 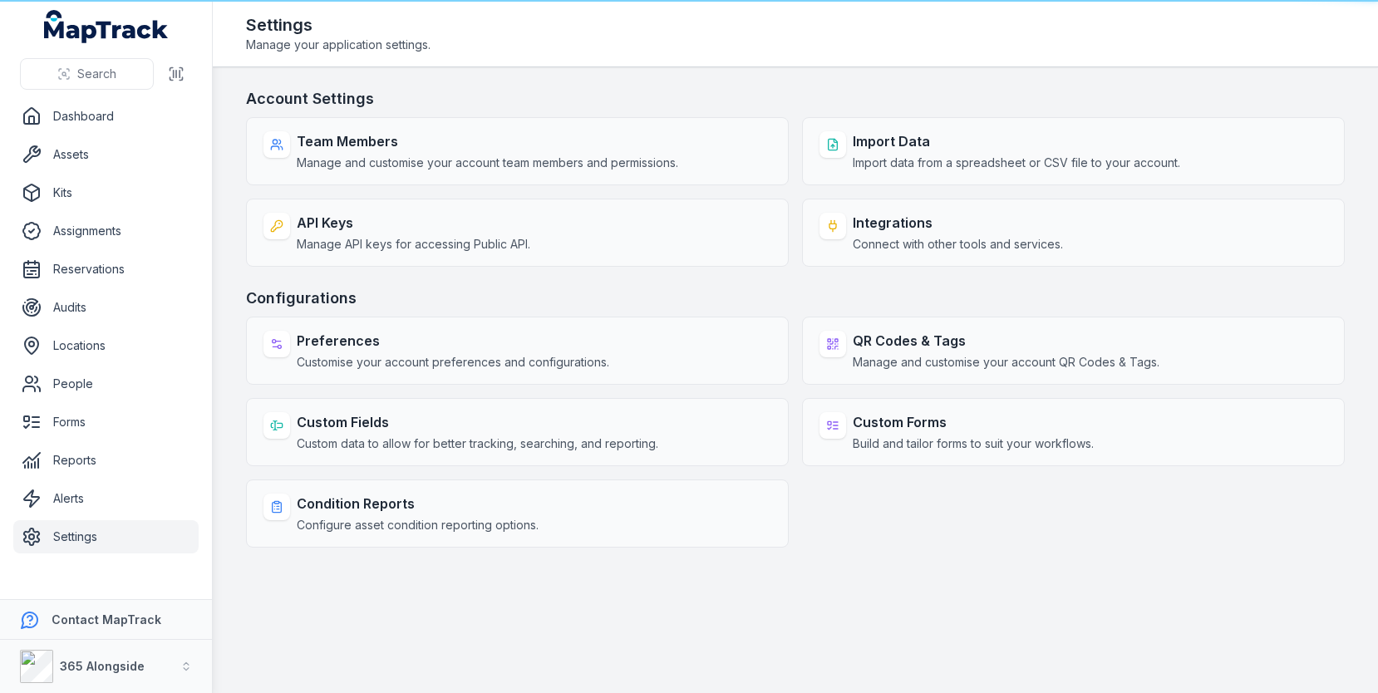 What do you see at coordinates (477, 422) in the screenshot?
I see `strong: Custom Fields` at bounding box center [477, 422].